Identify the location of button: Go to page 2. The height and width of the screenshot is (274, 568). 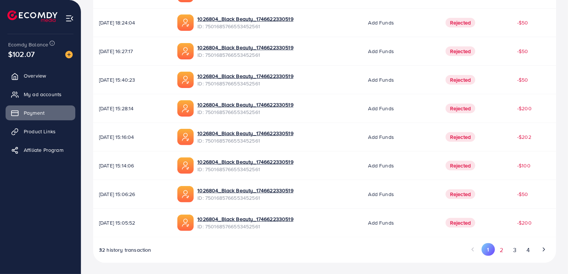
(502, 250).